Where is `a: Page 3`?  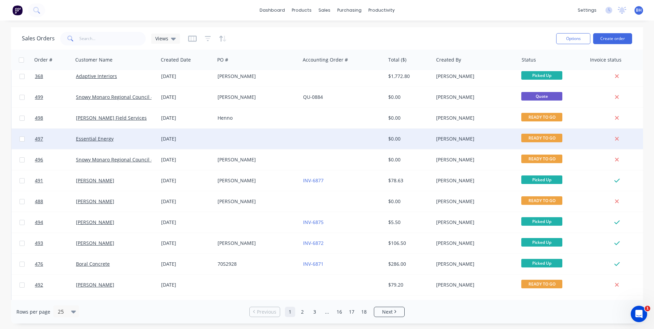 a: Page 3 is located at coordinates (314, 312).